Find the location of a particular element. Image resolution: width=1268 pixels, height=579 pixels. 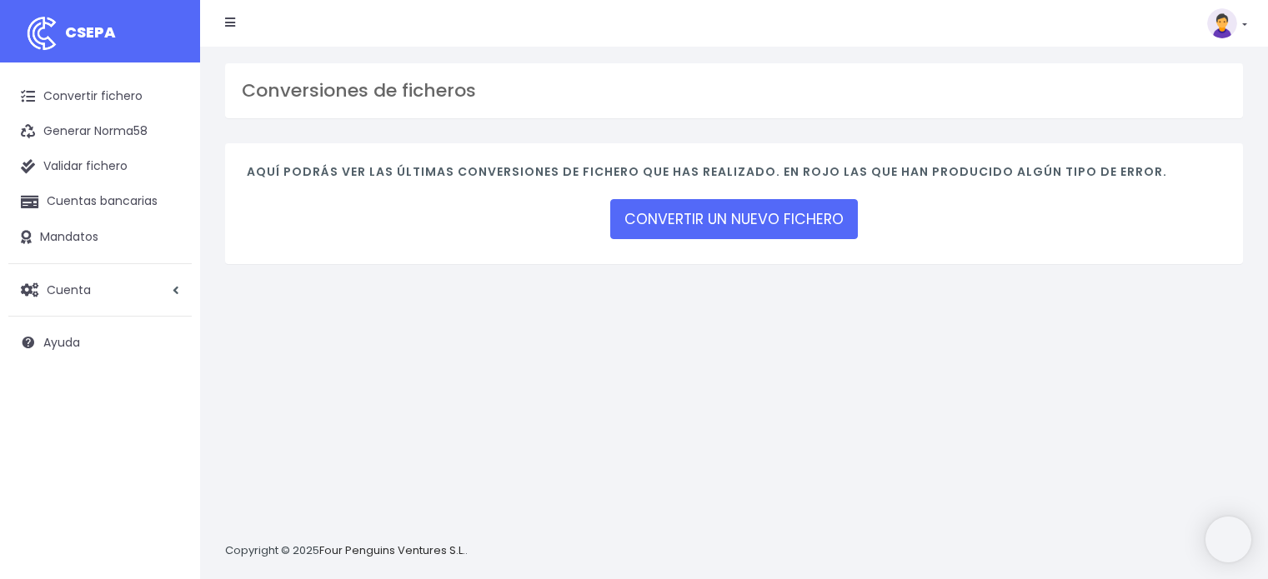

a: Cuenta is located at coordinates (100, 290).